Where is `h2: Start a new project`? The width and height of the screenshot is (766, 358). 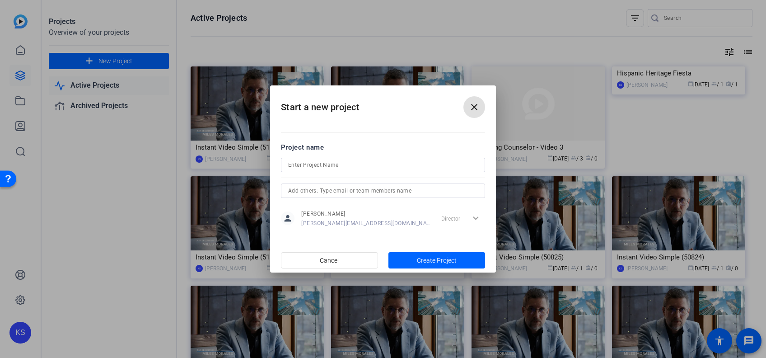
h2: Start a new project is located at coordinates (383, 103).